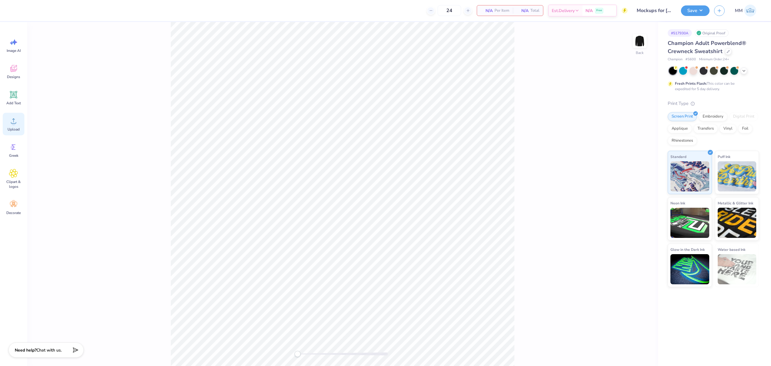 This screenshot has height=366, width=771. Describe the element at coordinates (678, 203) in the screenshot. I see `span: Neon Ink` at that location.